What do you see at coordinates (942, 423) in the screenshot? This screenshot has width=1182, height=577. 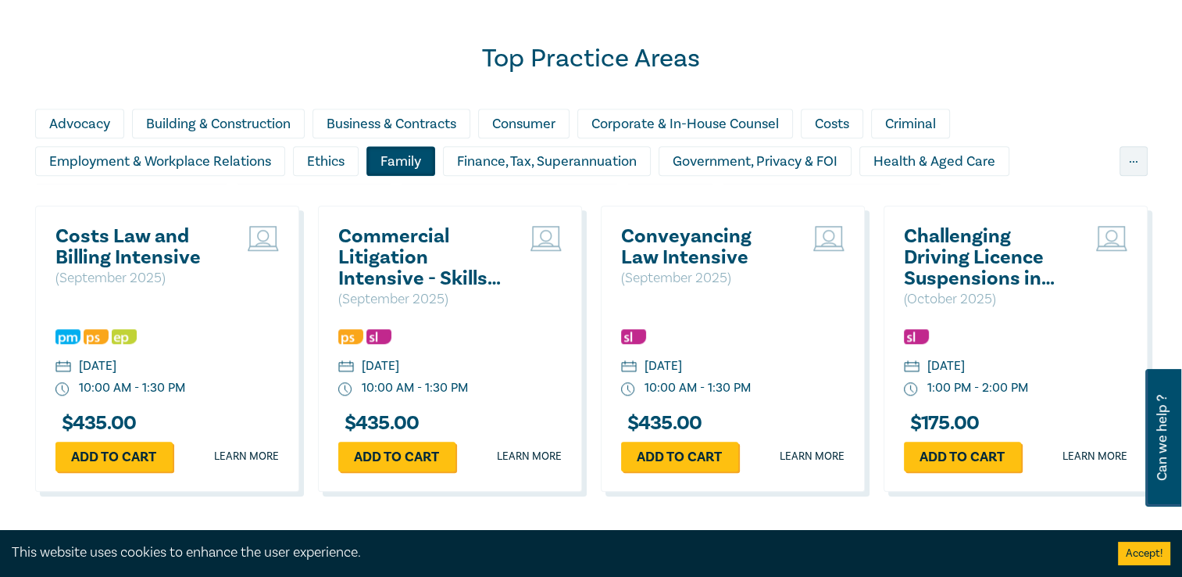 I see `h3: $ 175.00` at bounding box center [942, 423].